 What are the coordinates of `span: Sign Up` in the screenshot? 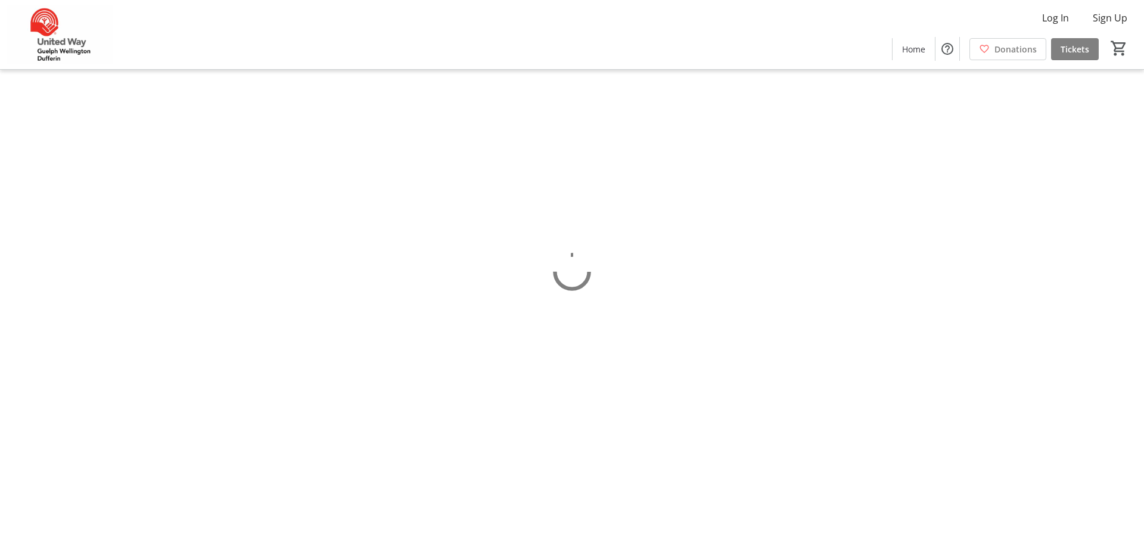 It's located at (1110, 18).